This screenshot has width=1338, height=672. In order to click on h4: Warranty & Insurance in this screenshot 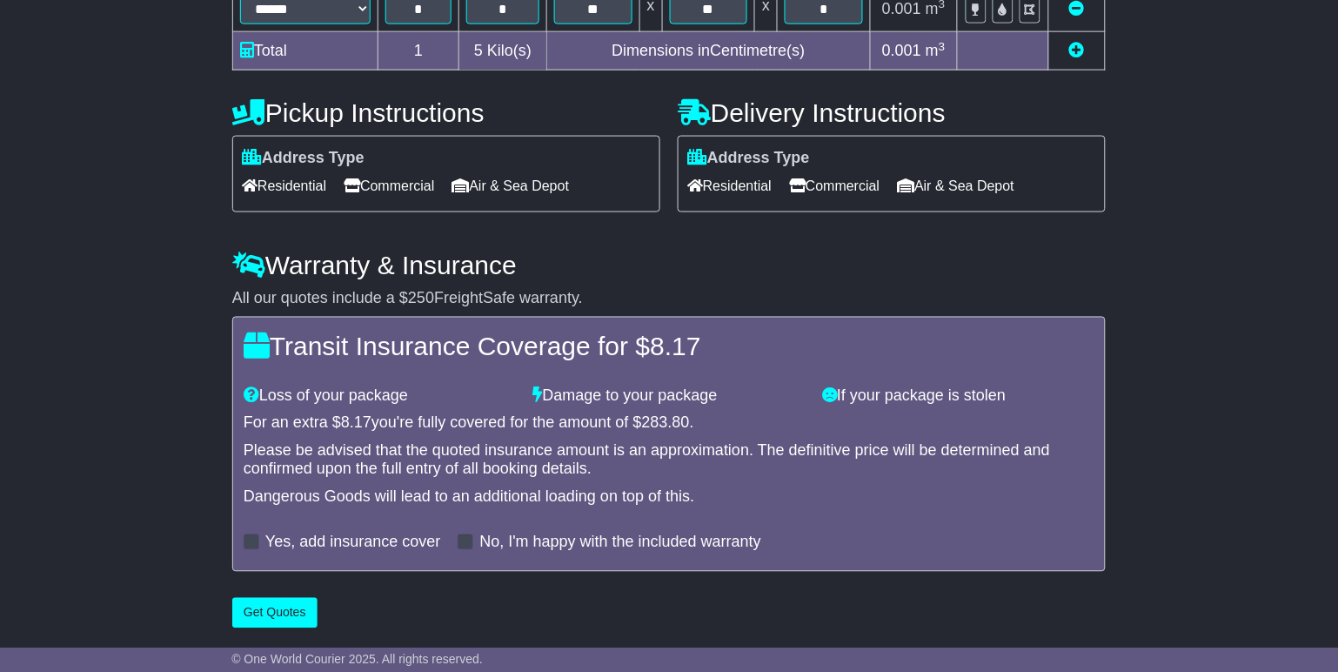, I will do `click(669, 265)`.